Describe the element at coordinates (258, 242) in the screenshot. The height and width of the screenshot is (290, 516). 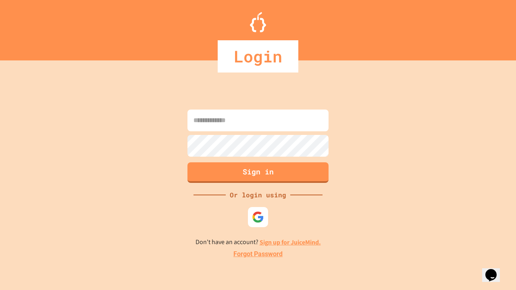
I see `p: Don't have an account?` at that location.